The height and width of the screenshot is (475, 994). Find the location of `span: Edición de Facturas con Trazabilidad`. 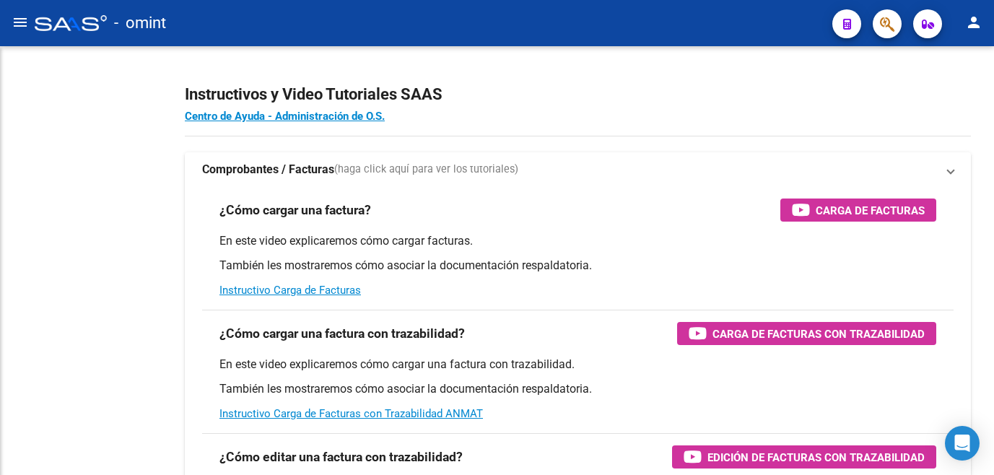

span: Edición de Facturas con Trazabilidad is located at coordinates (816, 457).